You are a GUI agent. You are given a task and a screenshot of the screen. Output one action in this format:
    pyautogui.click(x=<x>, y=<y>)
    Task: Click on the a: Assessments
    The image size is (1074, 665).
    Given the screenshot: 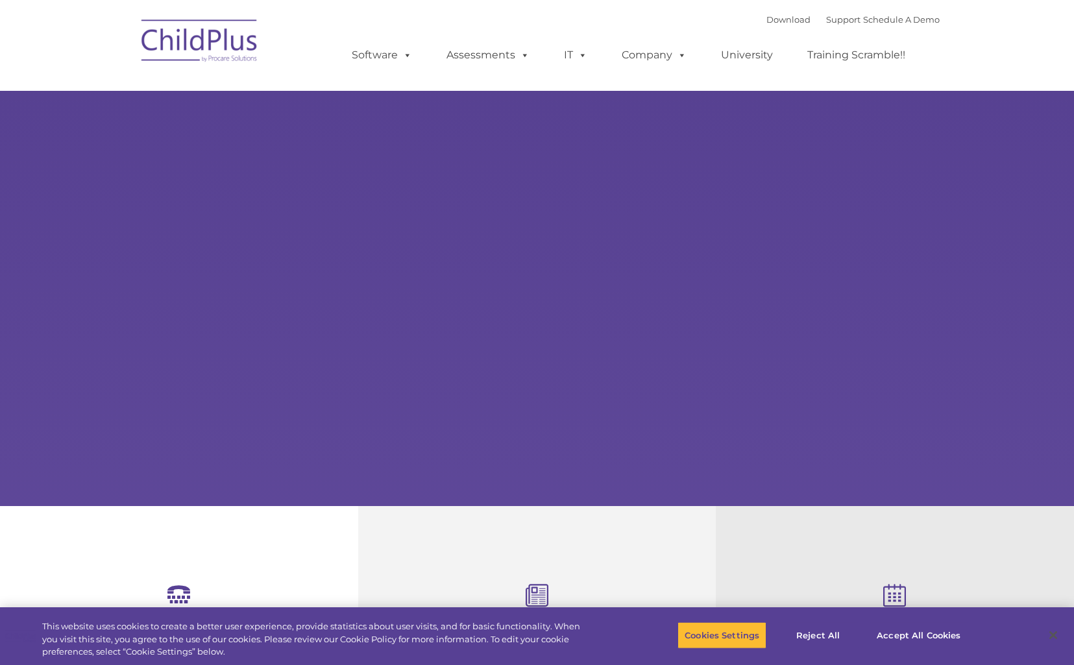 What is the action you would take?
    pyautogui.click(x=488, y=55)
    